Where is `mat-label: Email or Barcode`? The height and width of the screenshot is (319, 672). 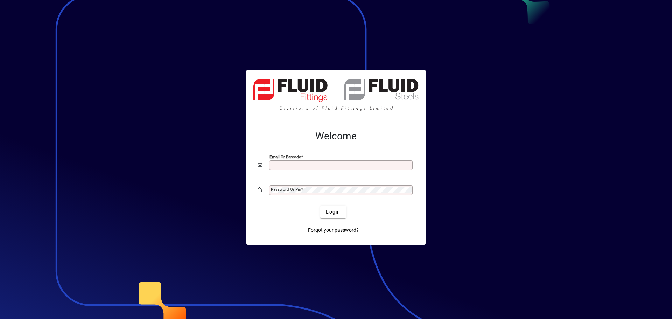
mat-label: Email or Barcode is located at coordinates (285, 157).